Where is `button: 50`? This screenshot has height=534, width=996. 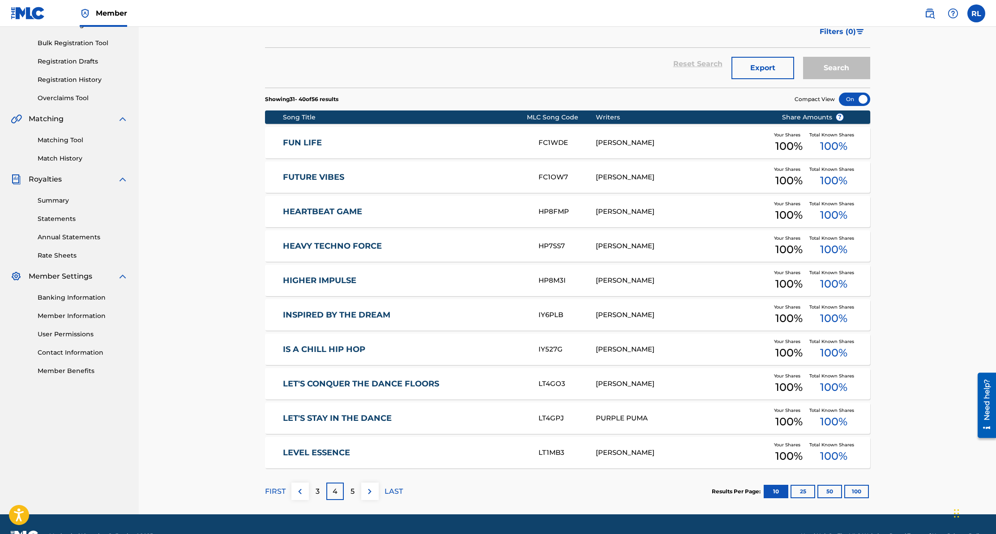 button: 50 is located at coordinates (829, 492).